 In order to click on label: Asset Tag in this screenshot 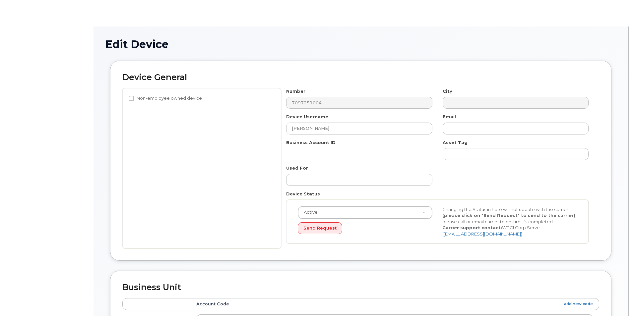, I will do `click(455, 143)`.